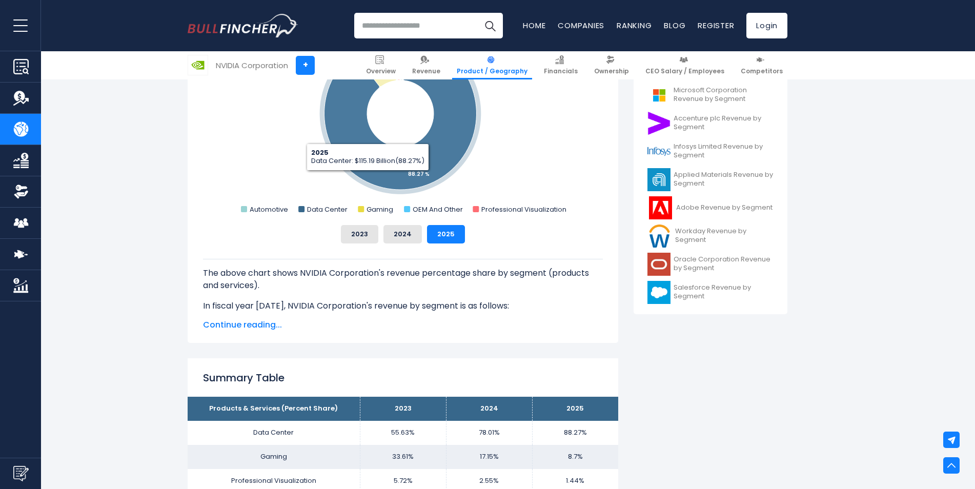 Image resolution: width=975 pixels, height=489 pixels. I want to click on a: CEO Salary / Employees, so click(685, 65).